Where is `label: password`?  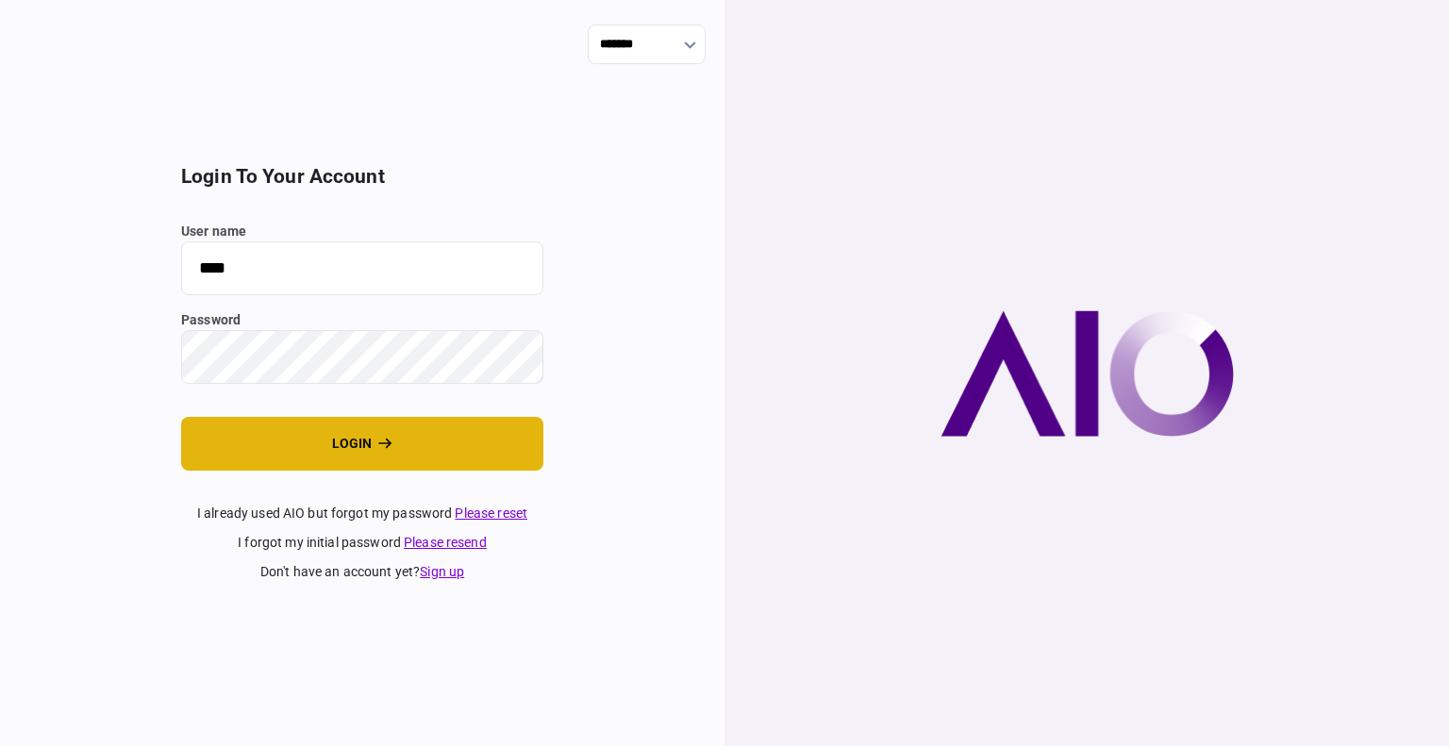
label: password is located at coordinates (362, 320).